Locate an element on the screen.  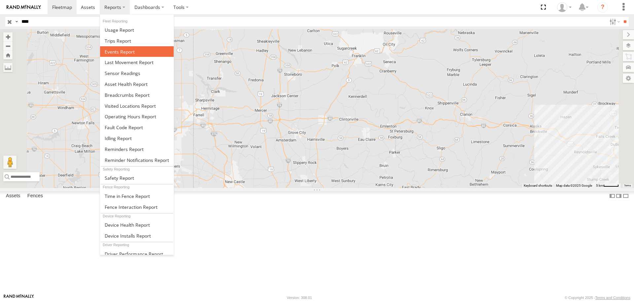
a: Visit our Website is located at coordinates (19, 297).